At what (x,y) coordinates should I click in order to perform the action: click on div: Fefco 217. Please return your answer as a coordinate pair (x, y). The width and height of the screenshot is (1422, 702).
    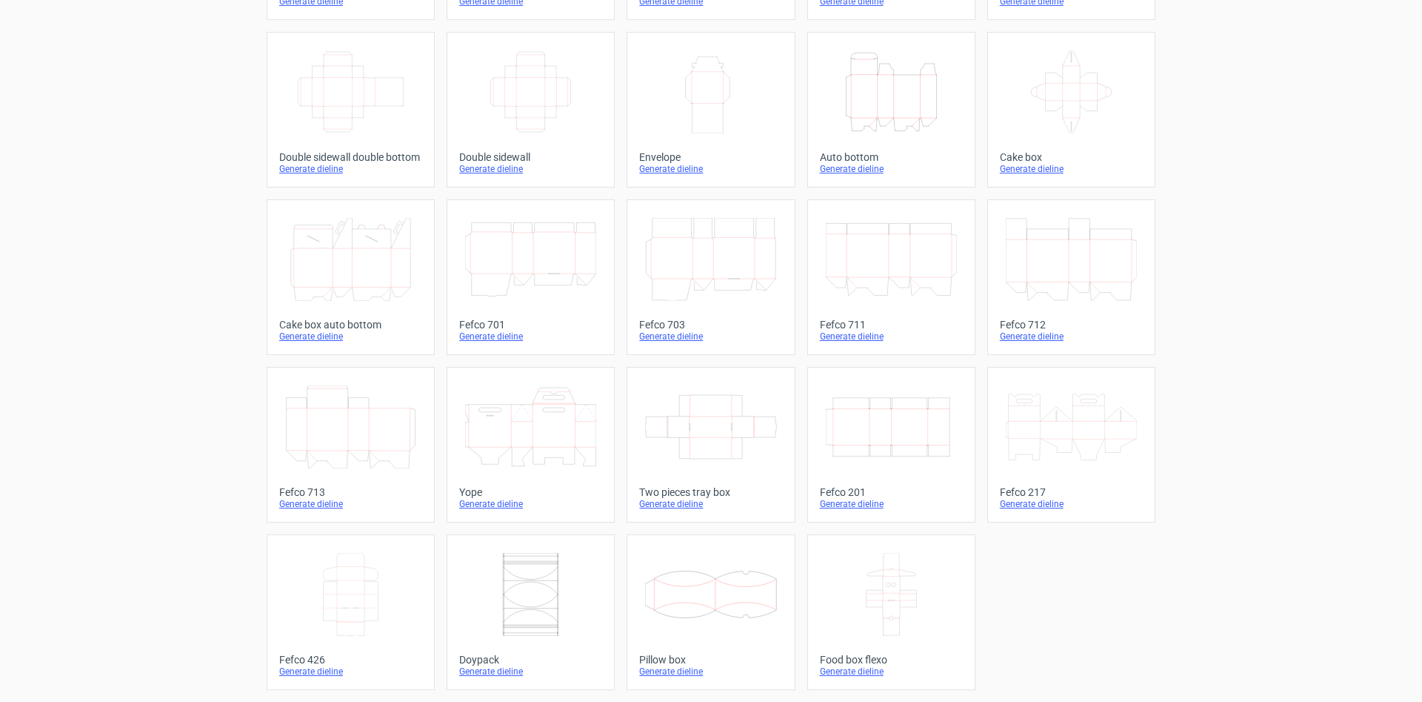
    Looking at the image, I should click on (1071, 492).